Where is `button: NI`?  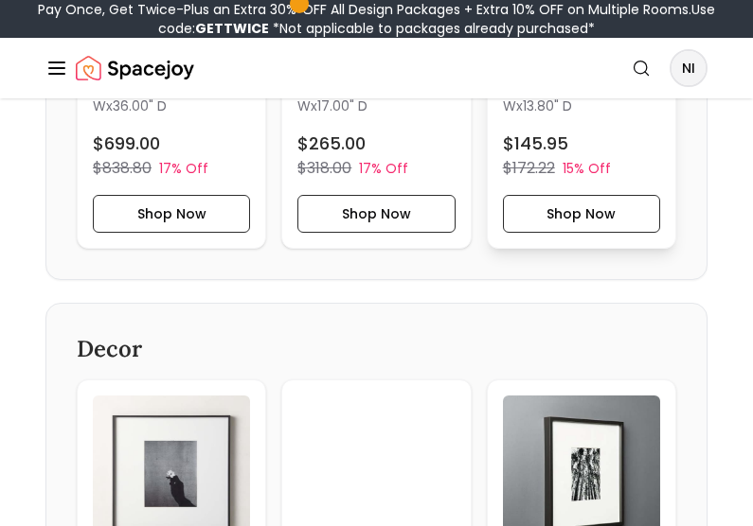
button: NI is located at coordinates (688, 68).